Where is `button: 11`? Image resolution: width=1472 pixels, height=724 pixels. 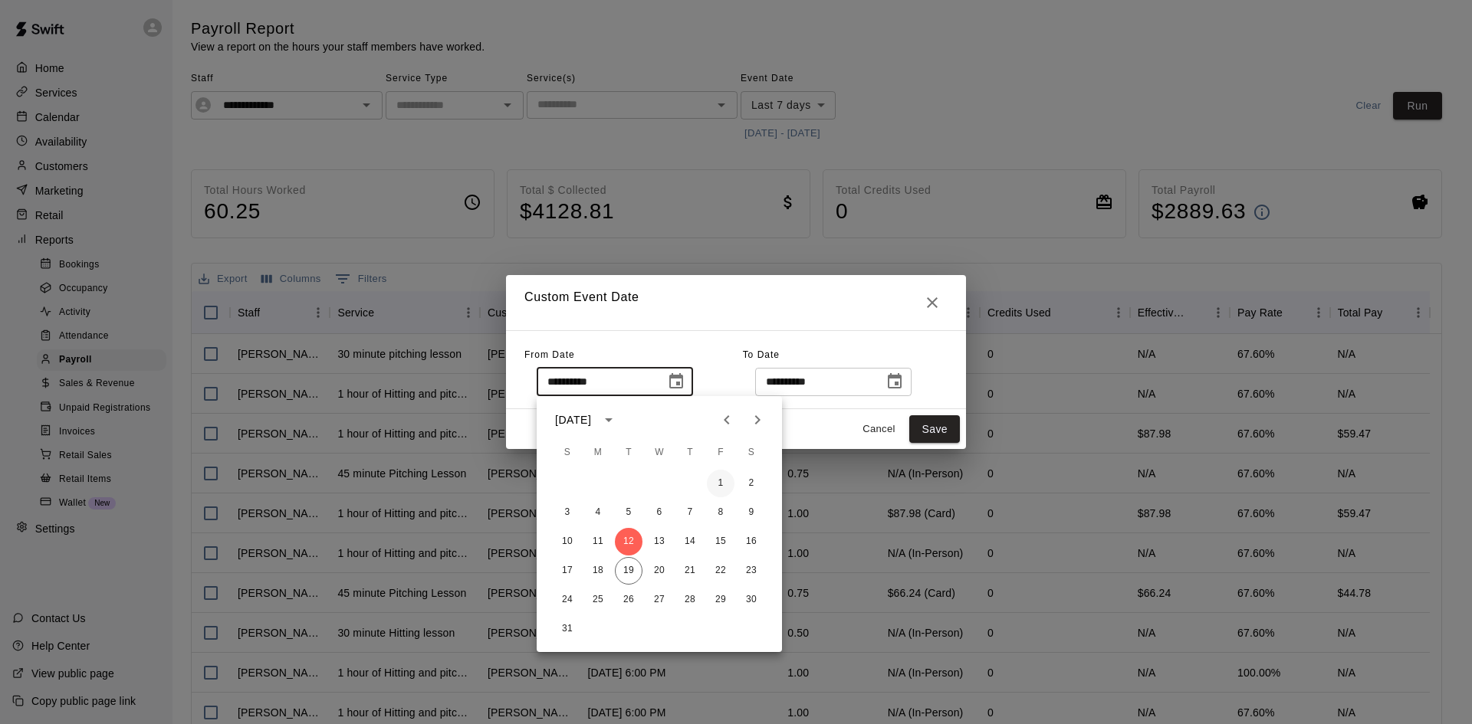
button: 11 is located at coordinates (598, 542).